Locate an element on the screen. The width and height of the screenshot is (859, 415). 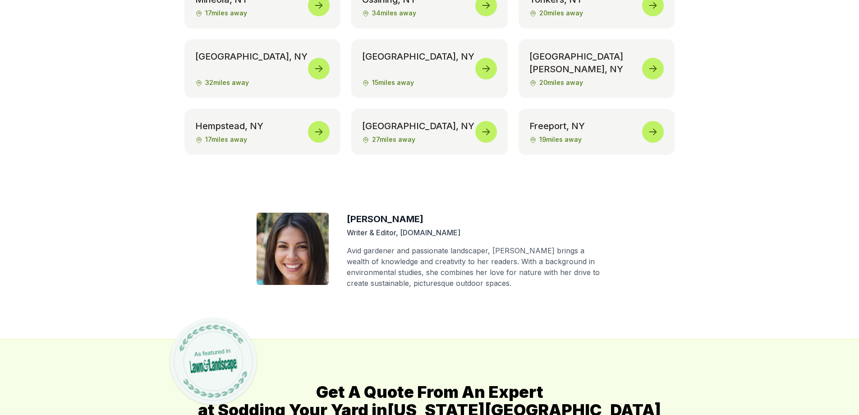
a: Freeport, NY19miles away is located at coordinates (597, 132).